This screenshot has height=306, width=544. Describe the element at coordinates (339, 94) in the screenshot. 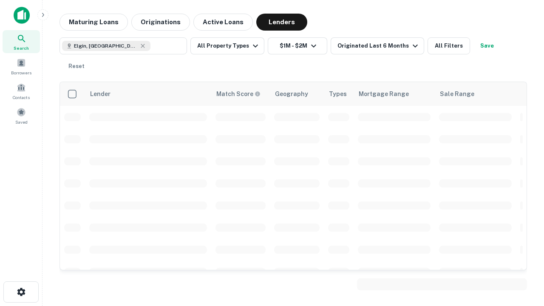

I see `th: Types` at that location.